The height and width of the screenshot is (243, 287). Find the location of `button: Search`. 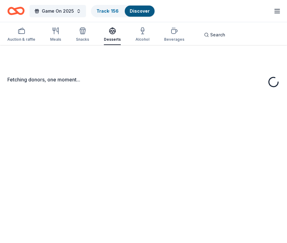

button: Search is located at coordinates (215, 35).